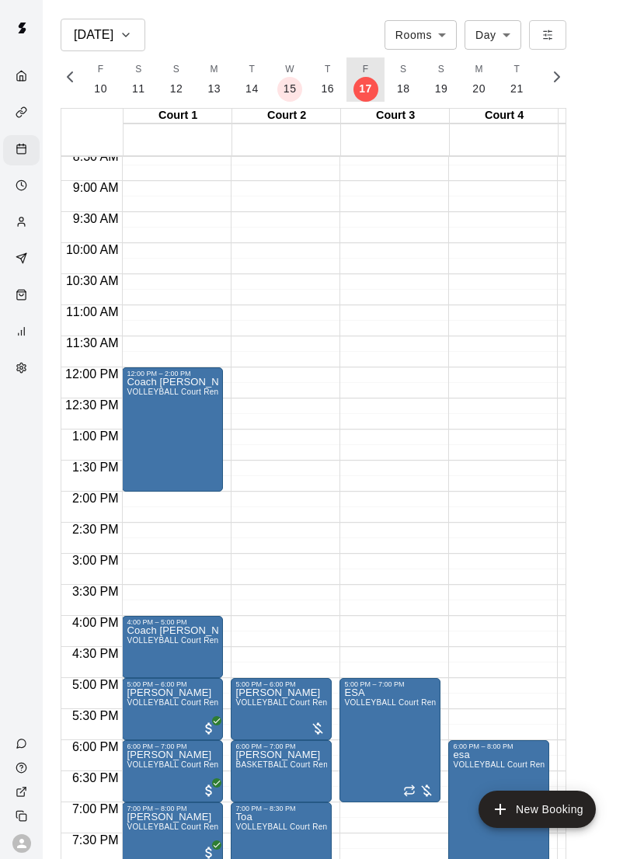 The image size is (637, 859). Describe the element at coordinates (96, 467) in the screenshot. I see `span: 1:30 PM` at that location.